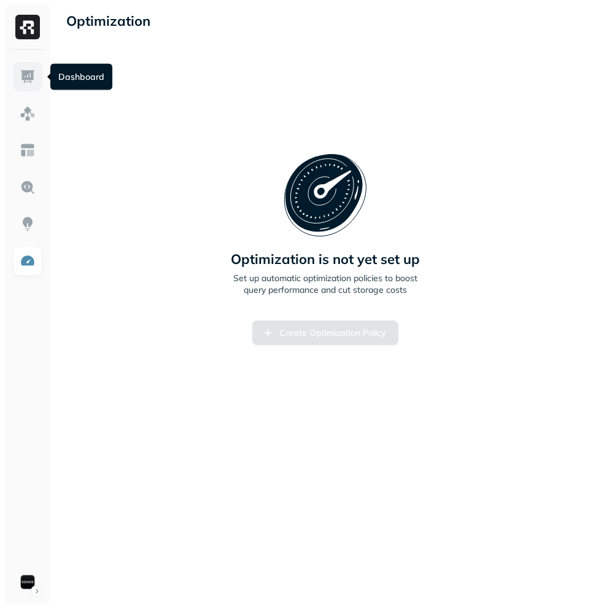  Describe the element at coordinates (28, 77) in the screenshot. I see `img: Dashboard` at that location.